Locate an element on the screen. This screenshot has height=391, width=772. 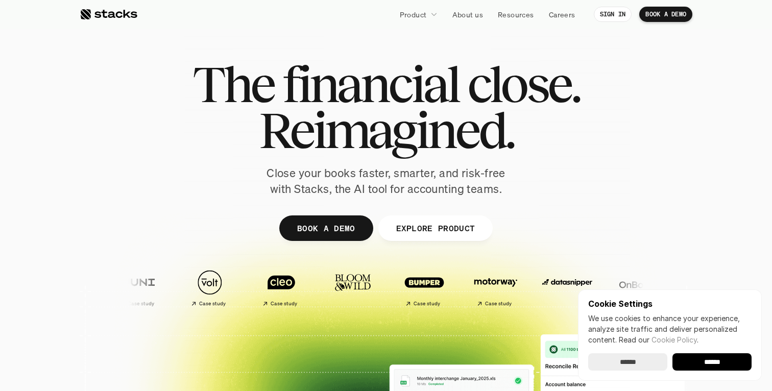
a: Resources is located at coordinates (516, 14).